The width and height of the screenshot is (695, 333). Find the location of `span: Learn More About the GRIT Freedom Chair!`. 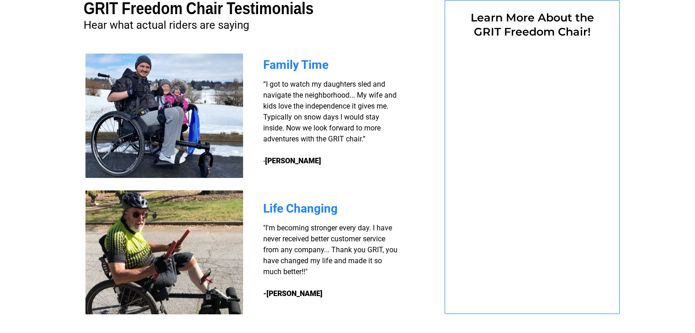

span: Learn More About the GRIT Freedom Chair! is located at coordinates (532, 25).